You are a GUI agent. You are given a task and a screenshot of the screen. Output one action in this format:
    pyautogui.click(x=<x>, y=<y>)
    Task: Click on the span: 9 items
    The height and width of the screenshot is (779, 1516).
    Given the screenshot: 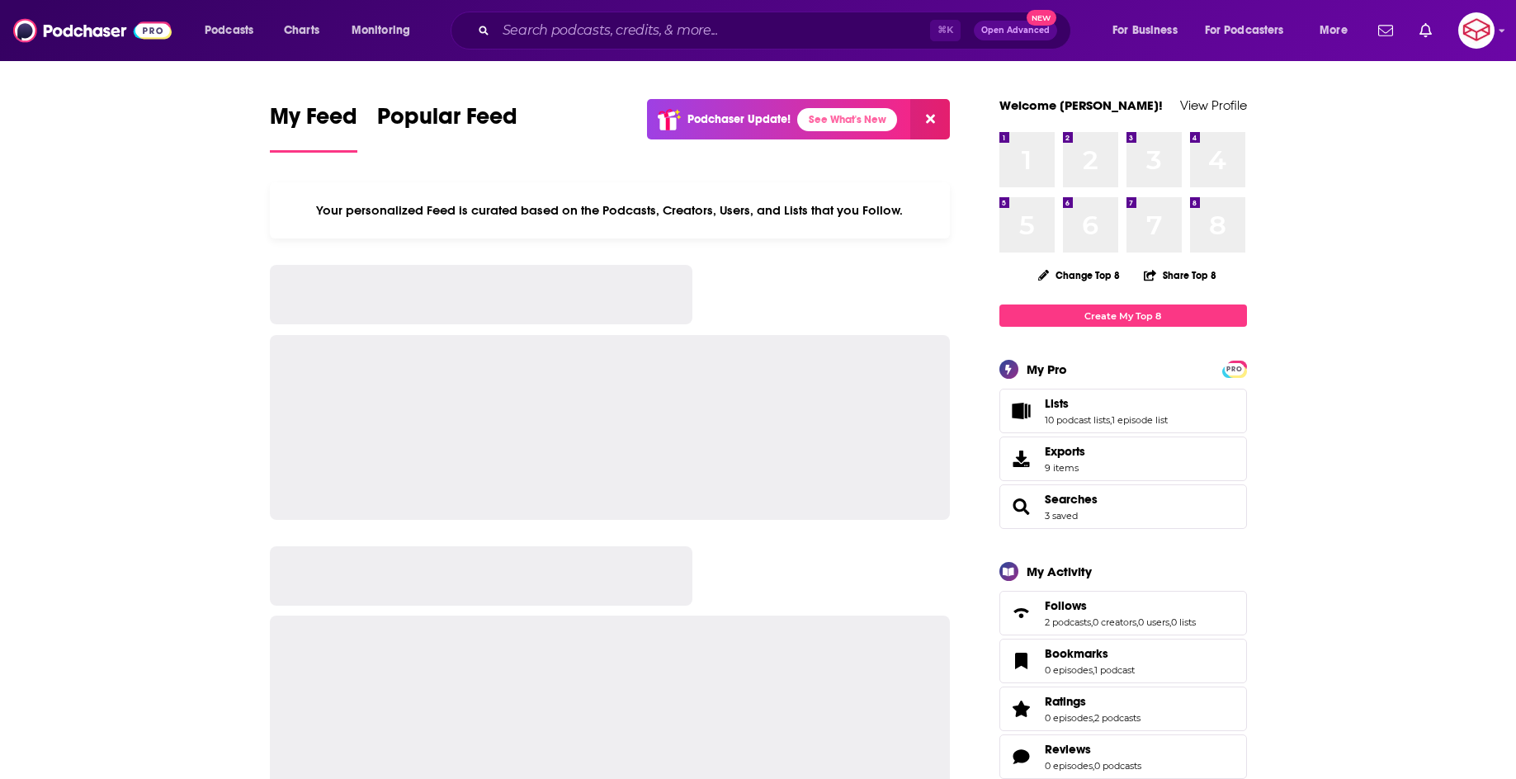 What is the action you would take?
    pyautogui.click(x=1065, y=468)
    